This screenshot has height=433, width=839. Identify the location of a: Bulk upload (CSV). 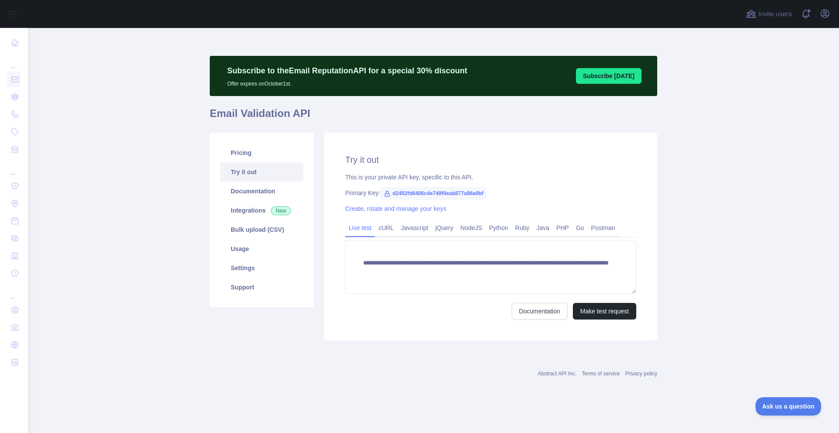
(262, 230).